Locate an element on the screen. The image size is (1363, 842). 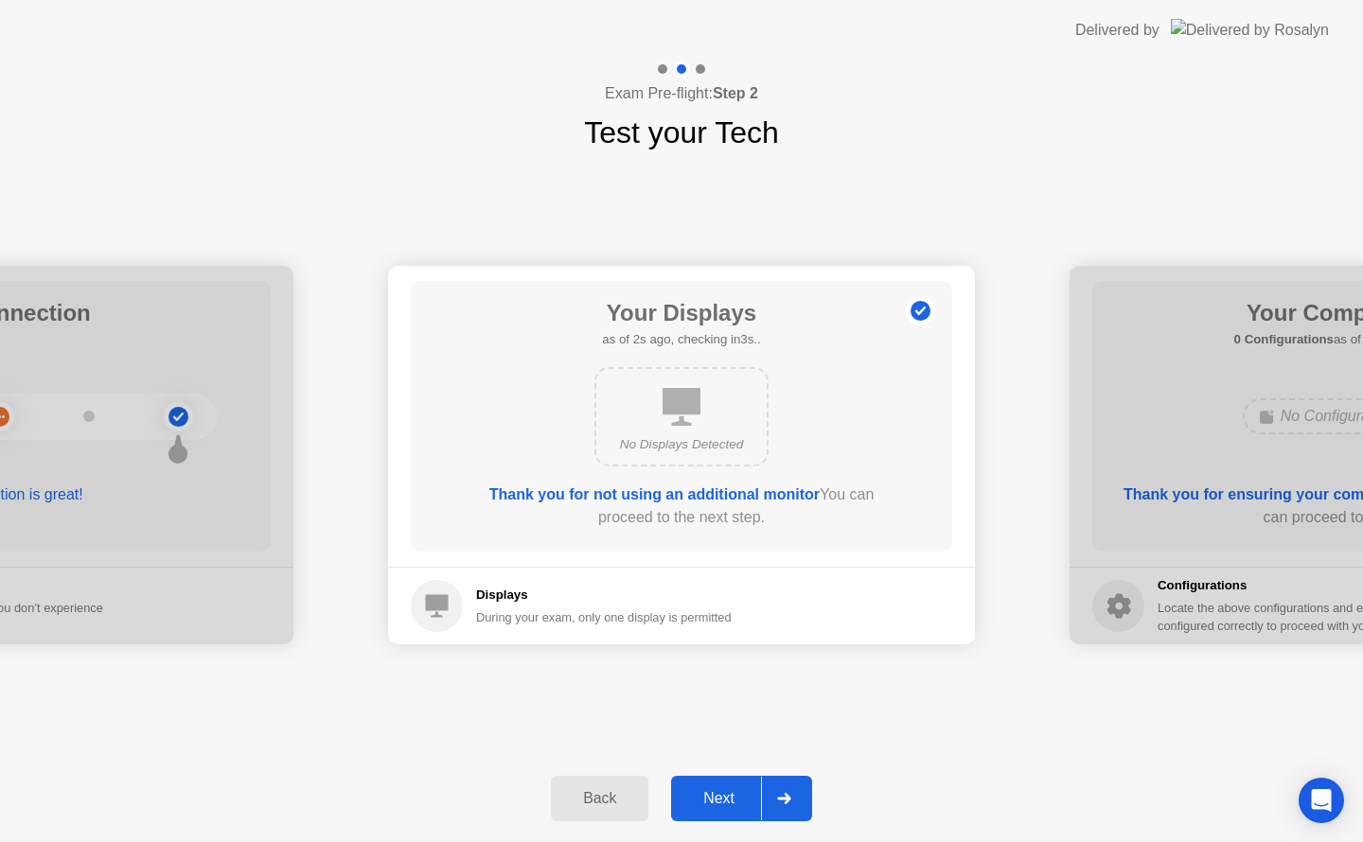
div: Open Intercom Messenger is located at coordinates (1321, 801).